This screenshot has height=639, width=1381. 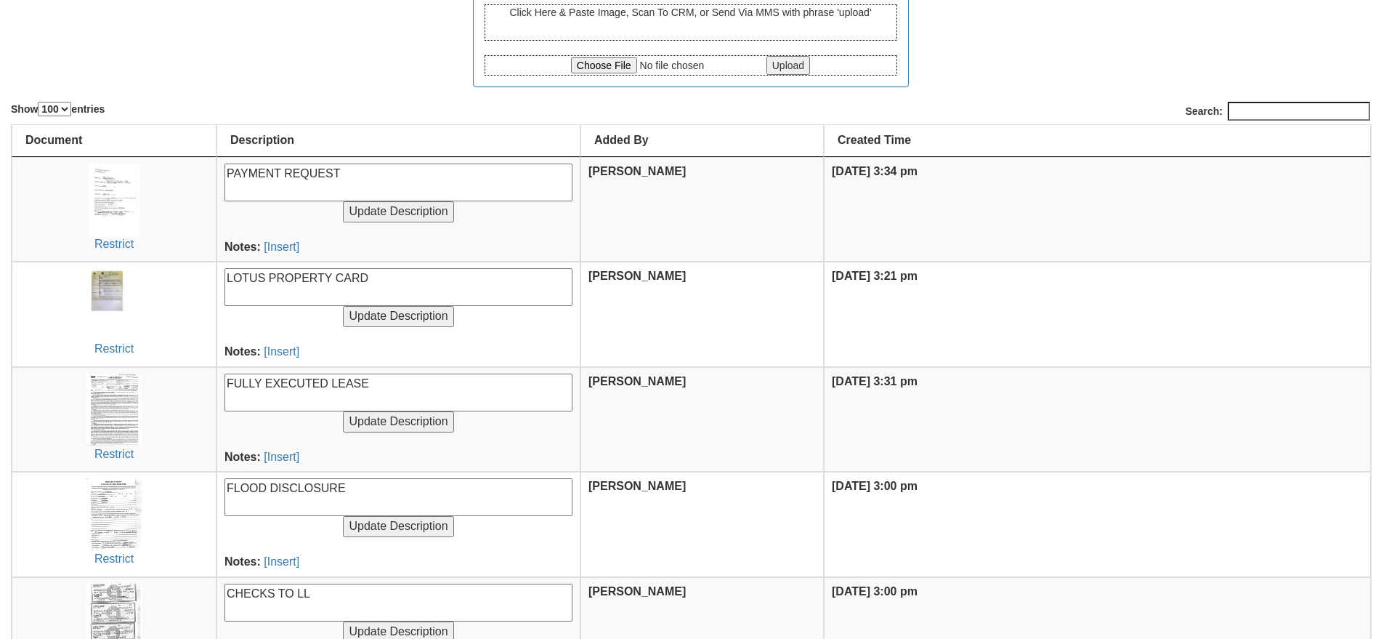 What do you see at coordinates (691, 23) in the screenshot?
I see `div: Click Here & Paste Image, Scan To CRM, or Send Via MMS with phrase 'upload'` at bounding box center [691, 23].